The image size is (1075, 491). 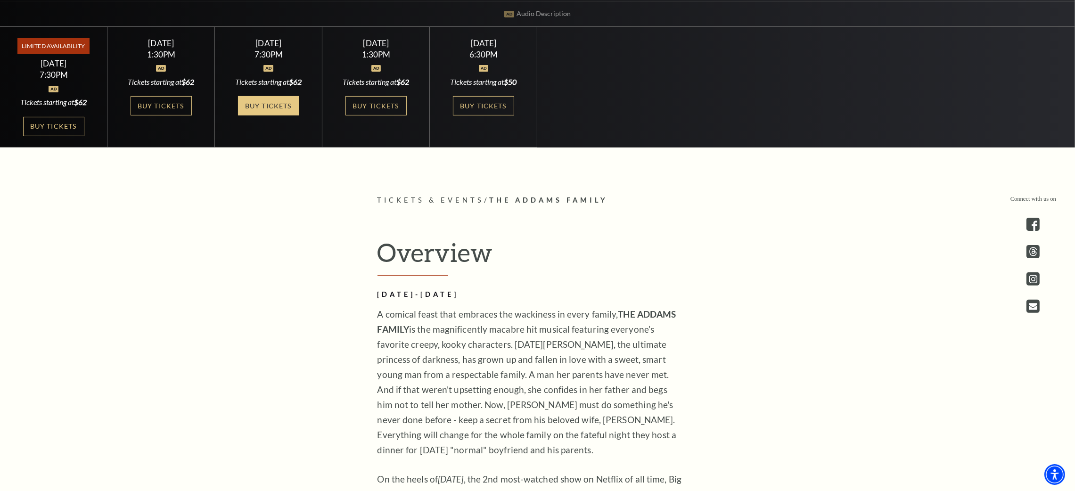 What do you see at coordinates (1033, 252) in the screenshot?
I see `a: threads.com - open in a new tab` at bounding box center [1033, 252].